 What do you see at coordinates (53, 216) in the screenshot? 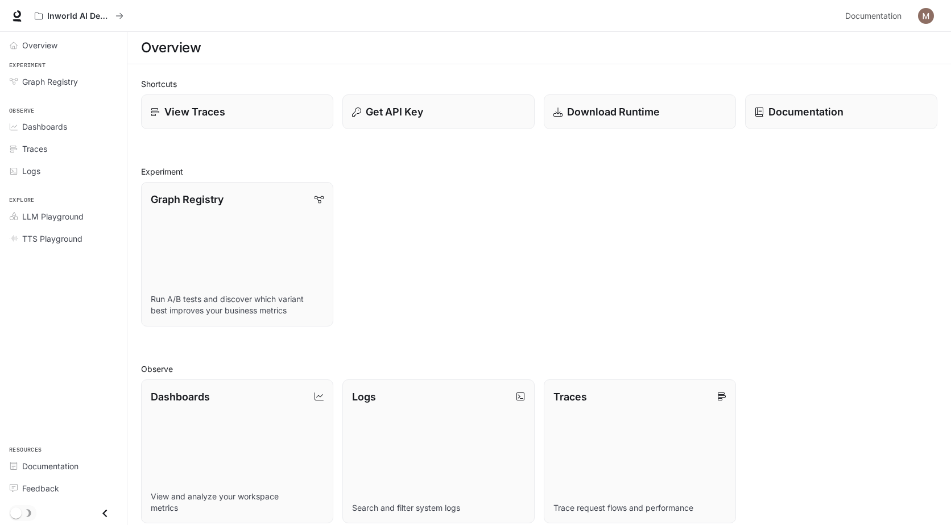
I see `span: LLM Playground` at bounding box center [53, 216].